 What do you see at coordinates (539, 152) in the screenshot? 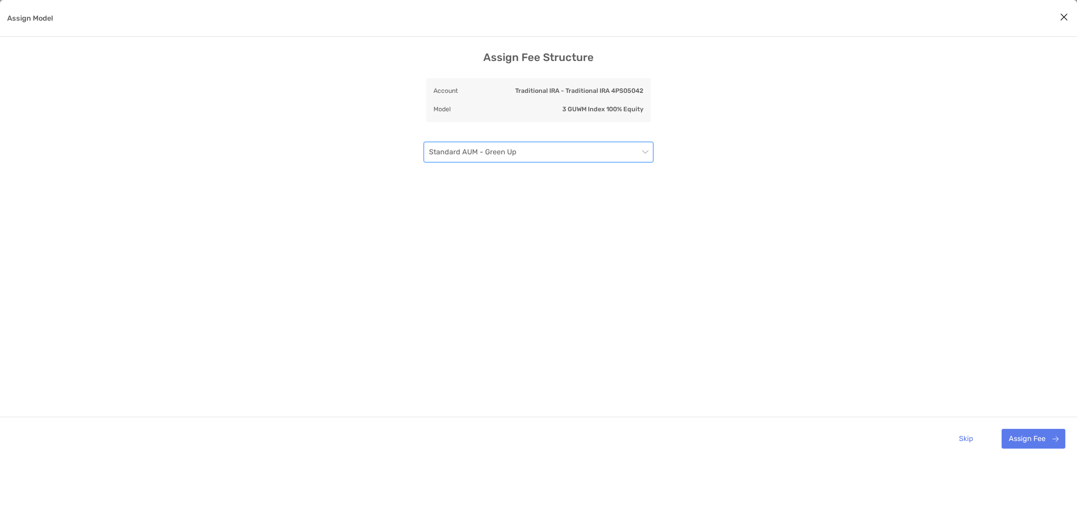
I see `span: Standard AUM - Green Up` at bounding box center [539, 152].